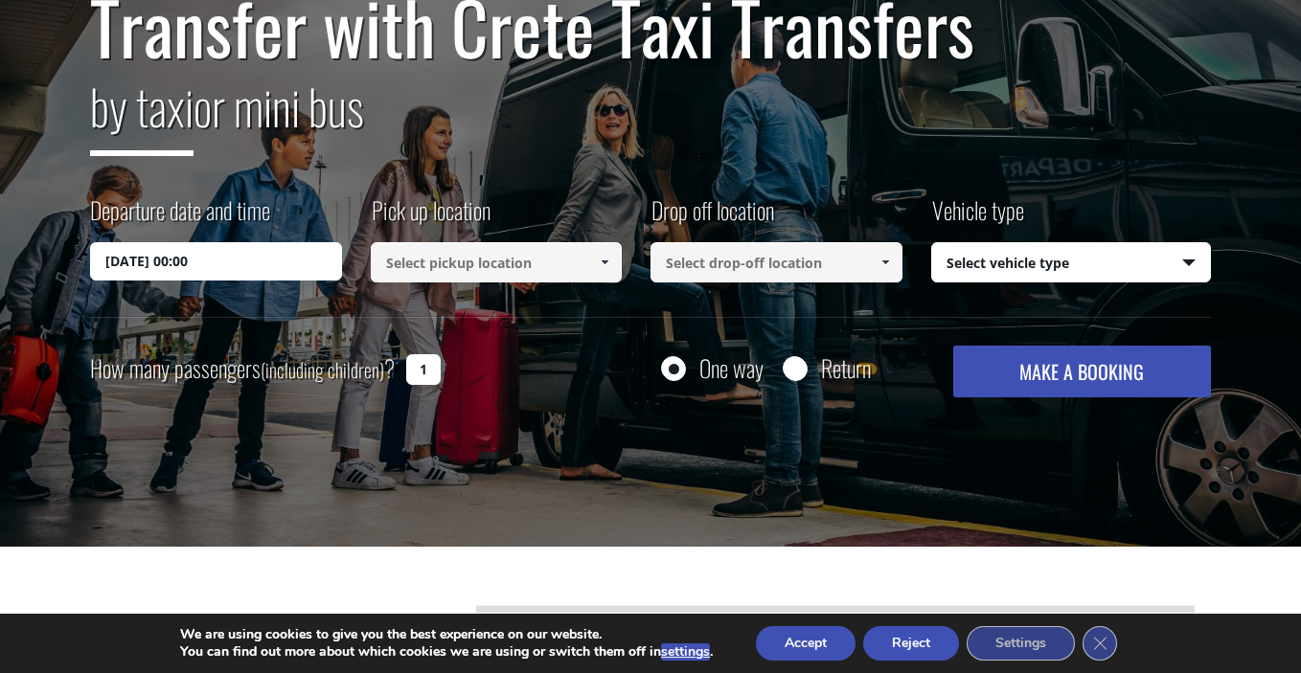 This screenshot has width=1301, height=673. Describe the element at coordinates (977, 217) in the screenshot. I see `label: Vehicle type` at that location.